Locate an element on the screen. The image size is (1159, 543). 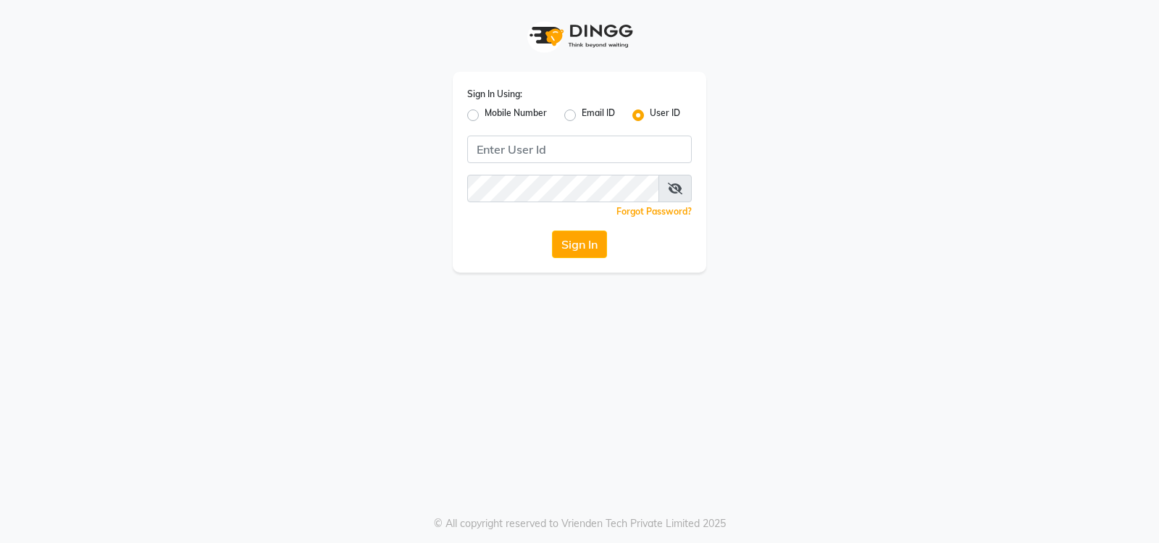
label: Sign In Using: is located at coordinates (495, 94).